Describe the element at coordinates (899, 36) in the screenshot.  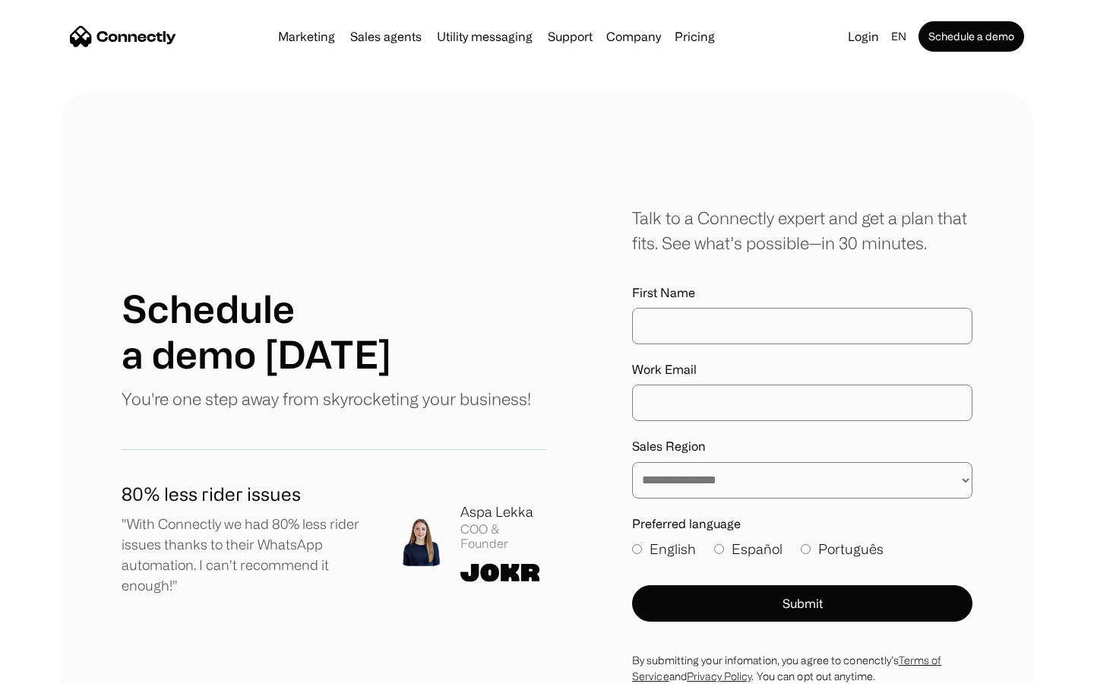
I see `div: en` at that location.